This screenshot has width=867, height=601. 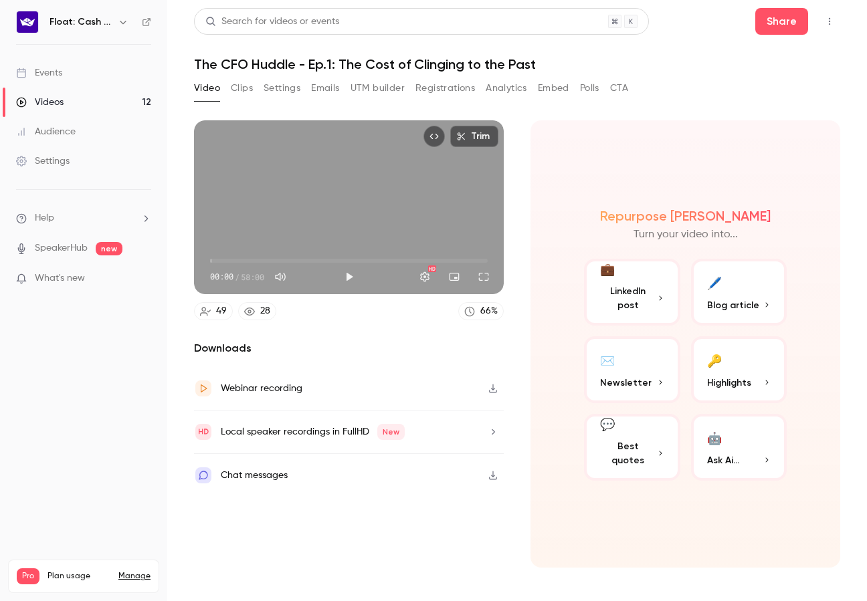 I want to click on span: new, so click(x=109, y=249).